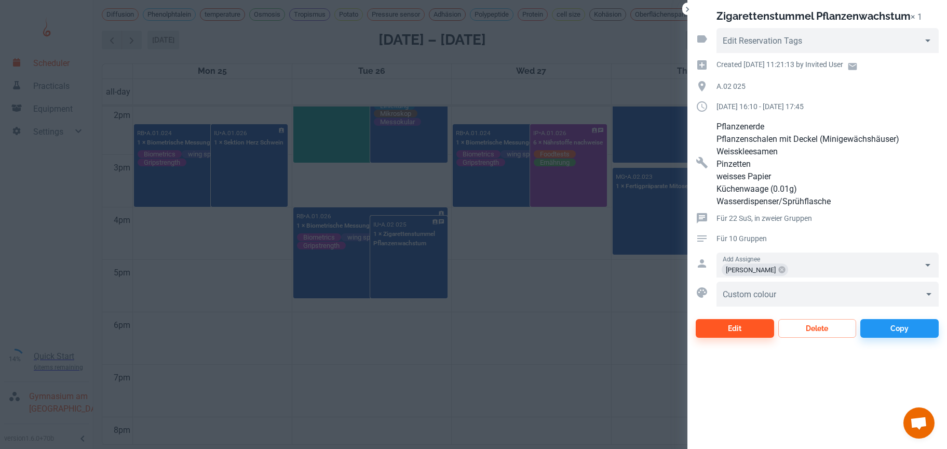 The height and width of the screenshot is (449, 947). What do you see at coordinates (688, 9) in the screenshot?
I see `button: Close` at bounding box center [688, 9].